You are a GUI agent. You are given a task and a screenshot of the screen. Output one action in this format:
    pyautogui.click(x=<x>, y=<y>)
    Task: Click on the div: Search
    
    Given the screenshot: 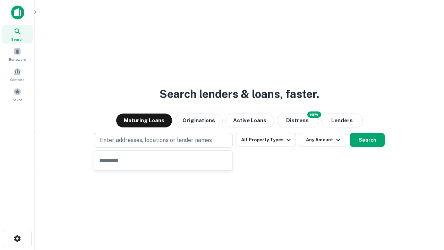 What is the action you would take?
    pyautogui.click(x=17, y=34)
    